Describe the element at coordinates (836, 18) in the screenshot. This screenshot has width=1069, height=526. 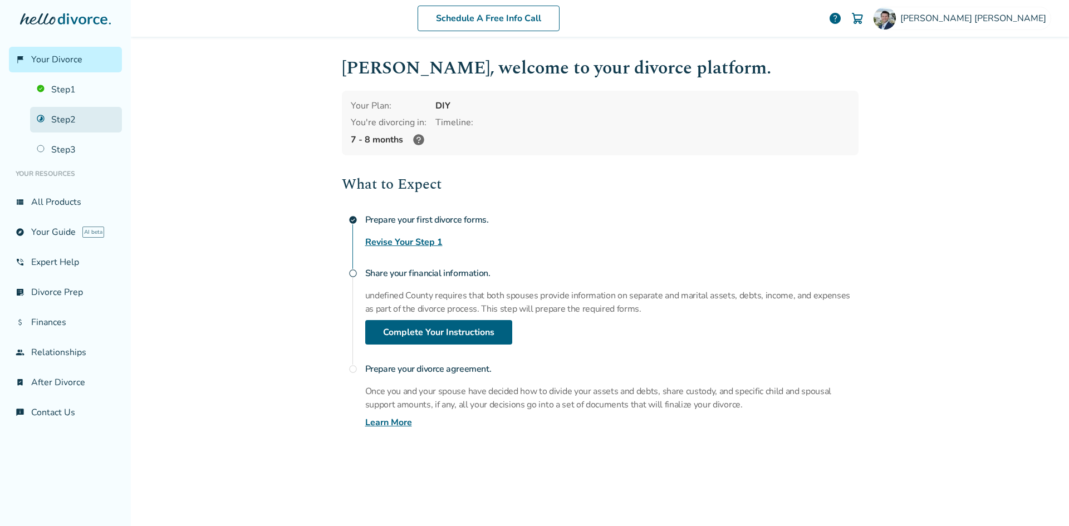
I see `span: help` at that location.